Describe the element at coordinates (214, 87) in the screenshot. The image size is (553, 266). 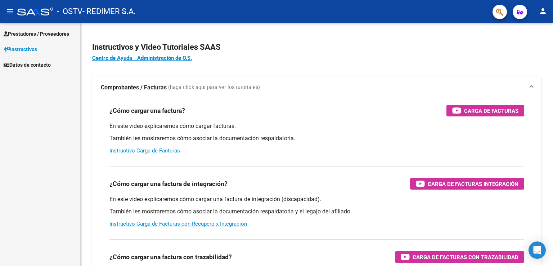
I see `span: (haga click aquí para ver los tutoriales)` at that location.